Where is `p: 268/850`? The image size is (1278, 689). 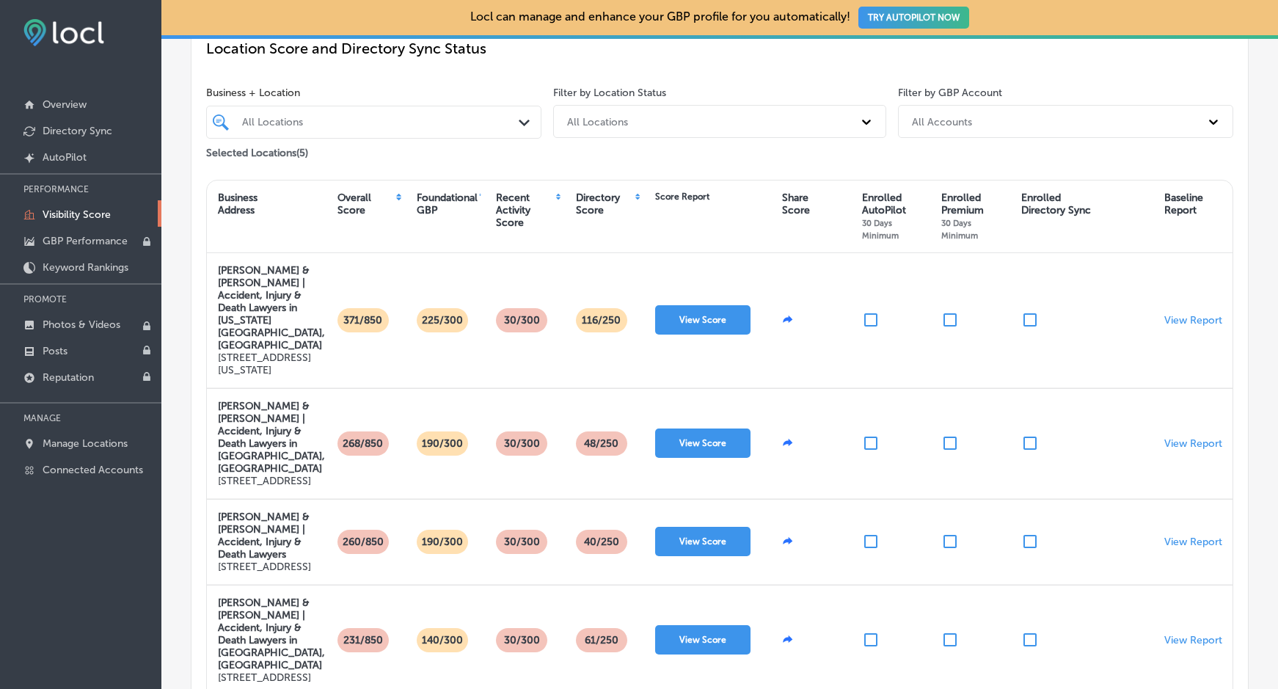
p: 268/850 is located at coordinates (362, 443).